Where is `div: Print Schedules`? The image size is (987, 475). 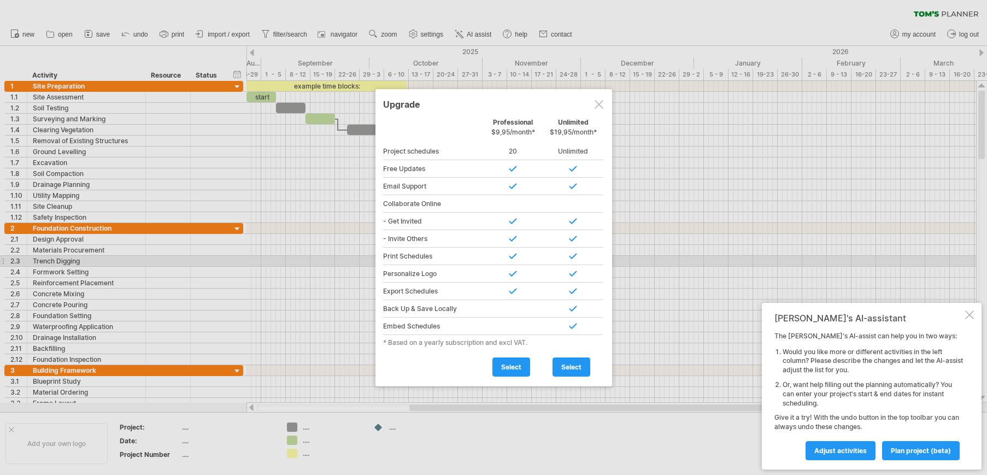 div: Print Schedules is located at coordinates (433, 256).